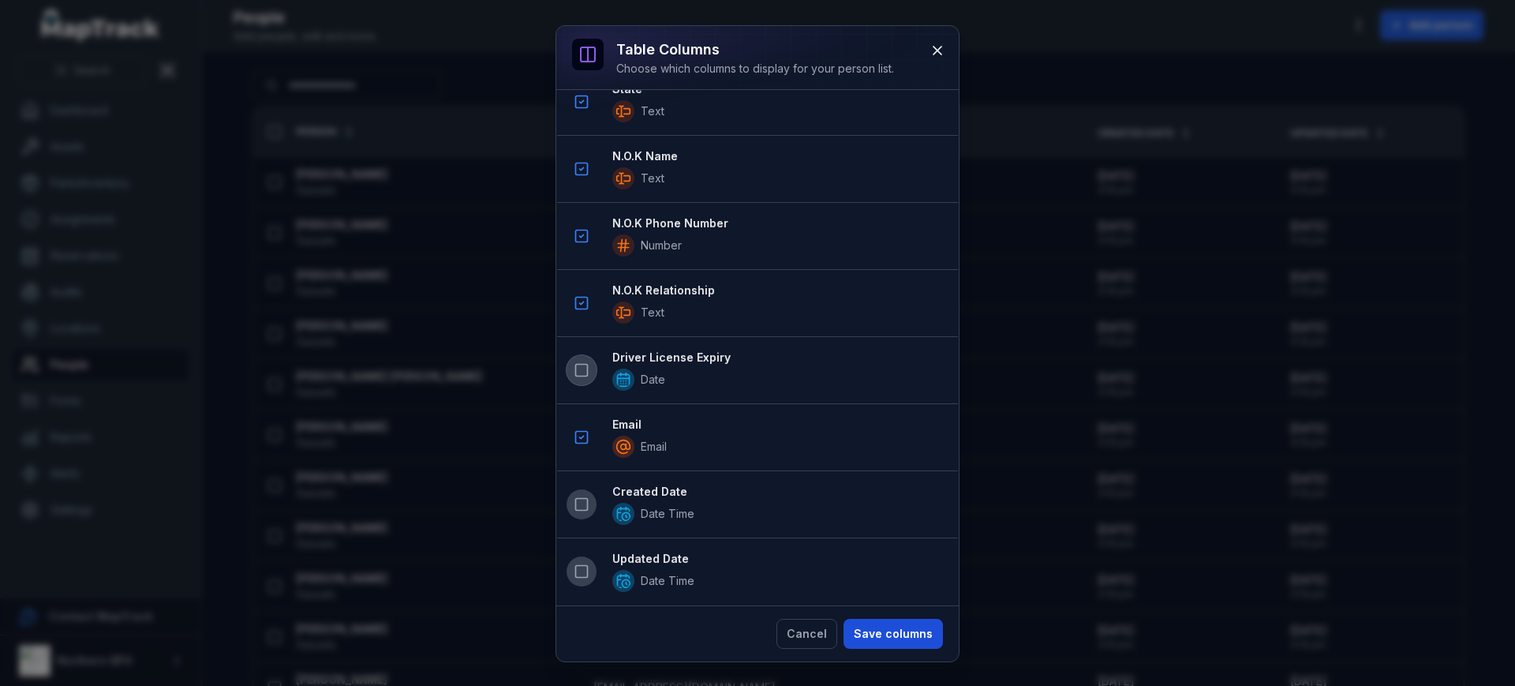  Describe the element at coordinates (661, 245) in the screenshot. I see `span: Number` at that location.